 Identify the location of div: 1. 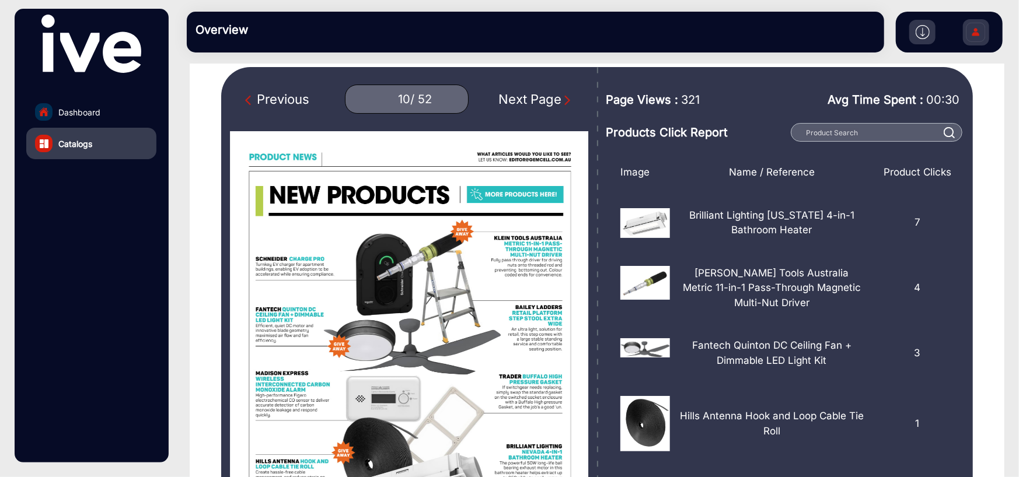
(917, 424).